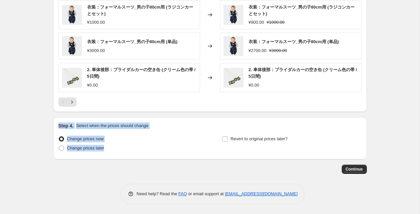  What do you see at coordinates (257, 51) in the screenshot?
I see `div: ¥2700.00` at bounding box center [257, 51].